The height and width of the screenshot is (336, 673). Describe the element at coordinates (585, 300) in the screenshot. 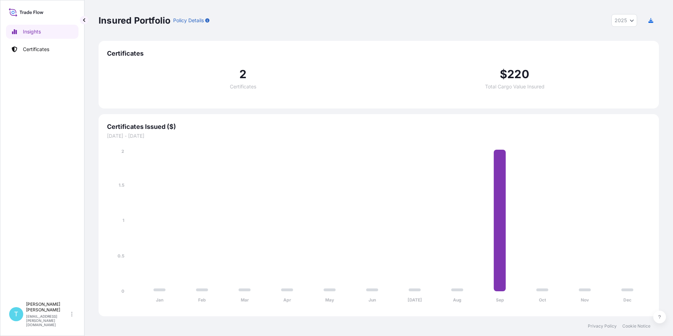

I see `tspan: Nov` at that location.